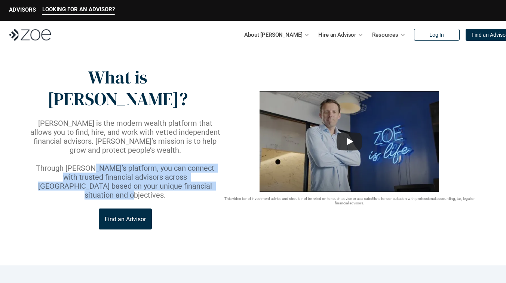  I want to click on p: LOOKING FOR AN ADVISOR?, so click(79, 9).